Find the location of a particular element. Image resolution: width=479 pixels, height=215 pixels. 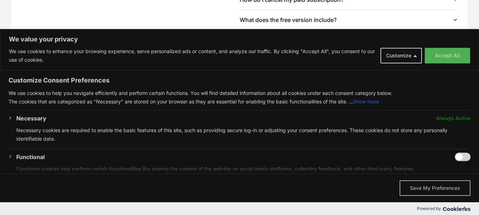

span: Always Active is located at coordinates (453, 119).